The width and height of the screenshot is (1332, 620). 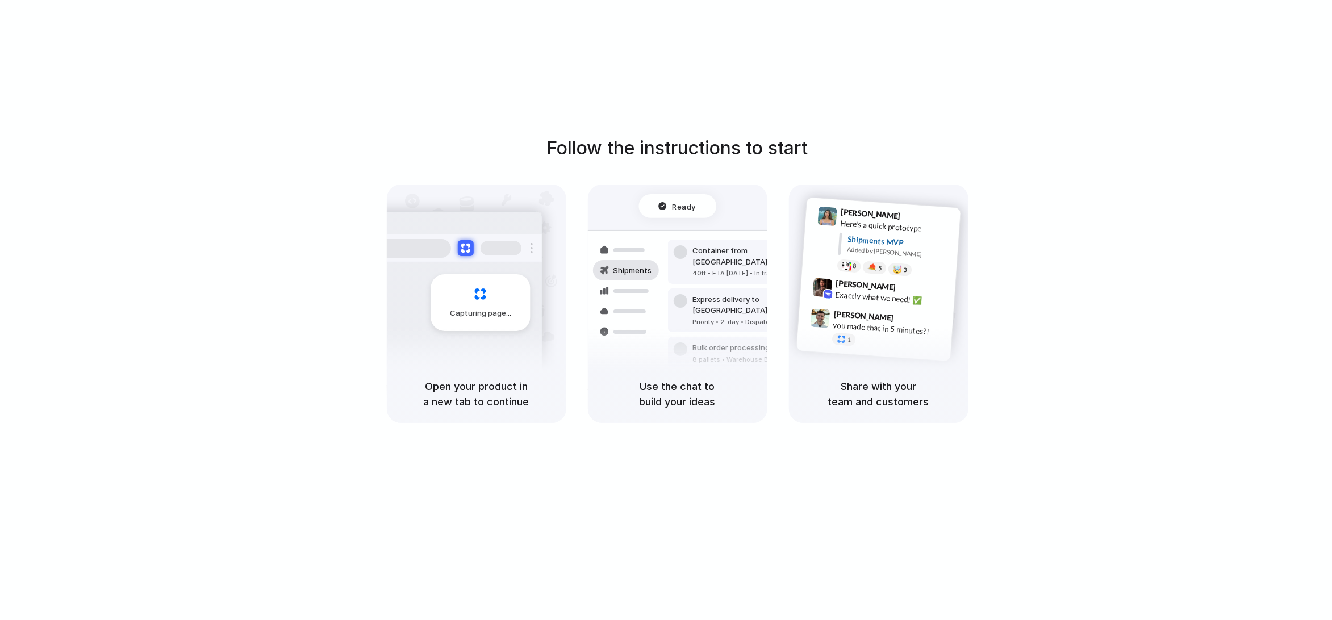 I want to click on h5: Share with your team and customers, so click(x=879, y=394).